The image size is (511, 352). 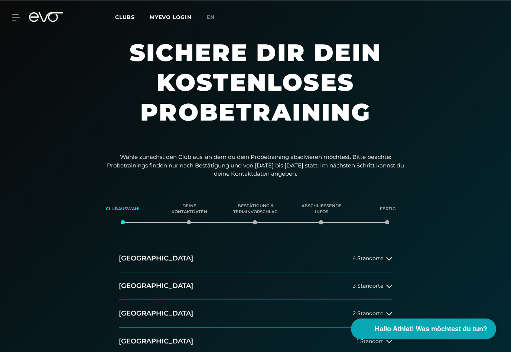 What do you see at coordinates (322, 209) in the screenshot?
I see `div: Abschließende Infos` at bounding box center [322, 209].